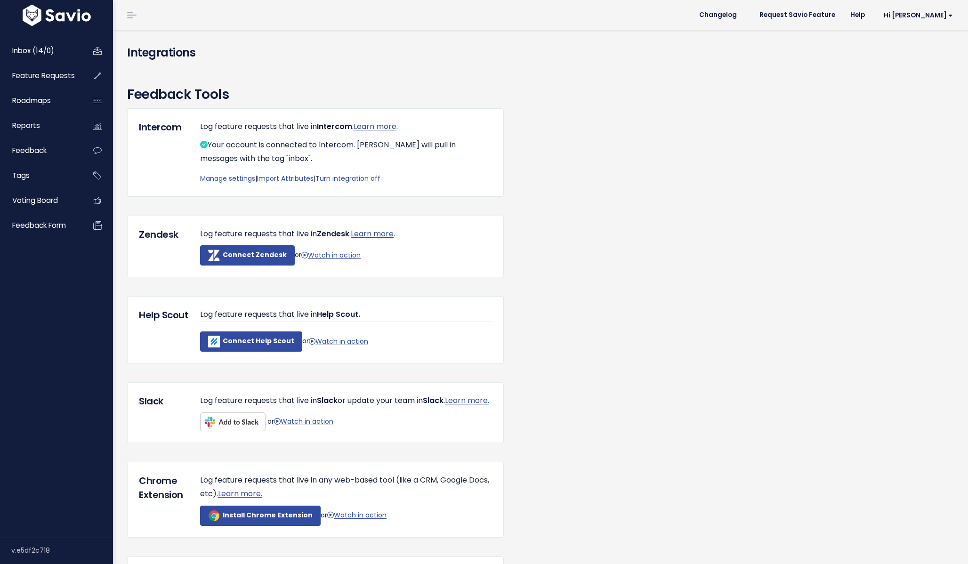 The height and width of the screenshot is (564, 968). Describe the element at coordinates (40, 101) in the screenshot. I see `a: Roadmaps` at that location.